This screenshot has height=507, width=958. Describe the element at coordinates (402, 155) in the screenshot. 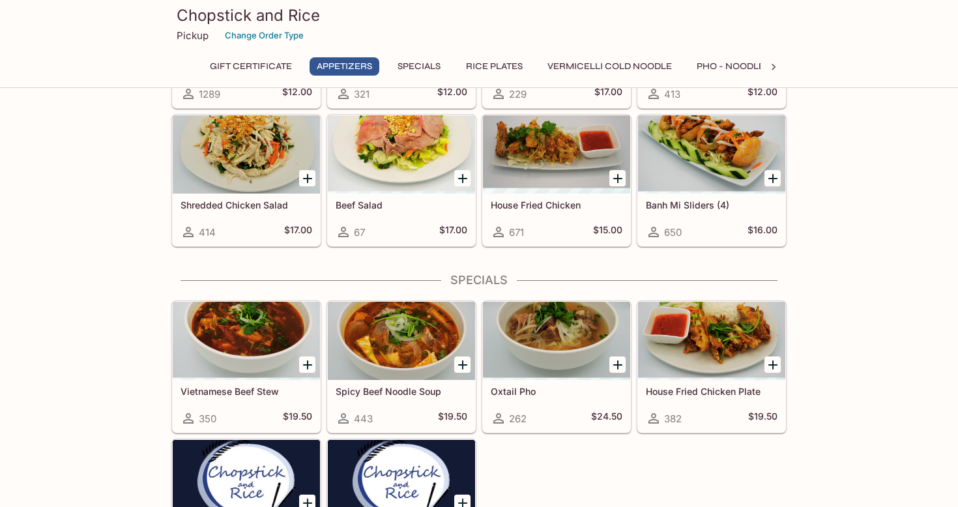

I see `div: Beef Salad` at that location.